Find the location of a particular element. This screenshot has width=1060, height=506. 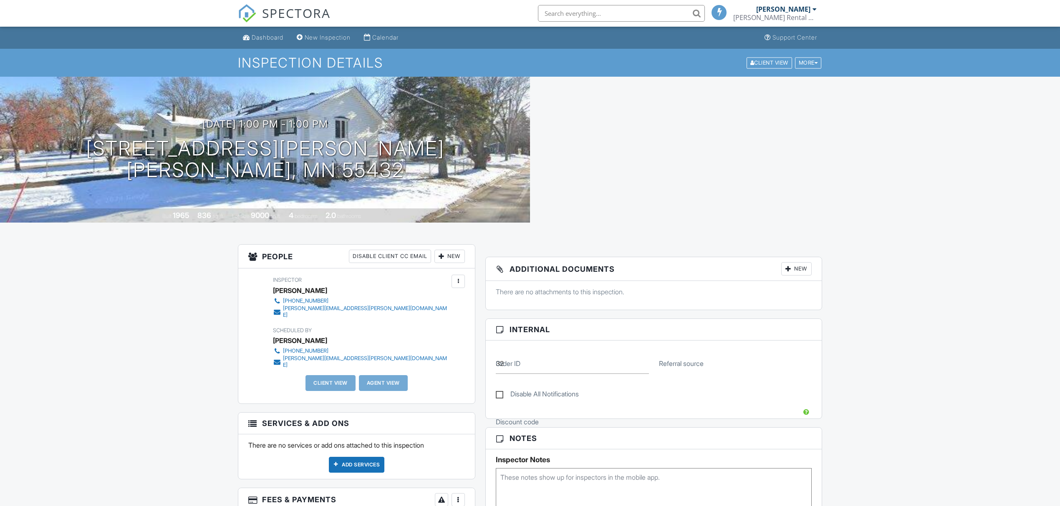

span: Built is located at coordinates (167, 216).